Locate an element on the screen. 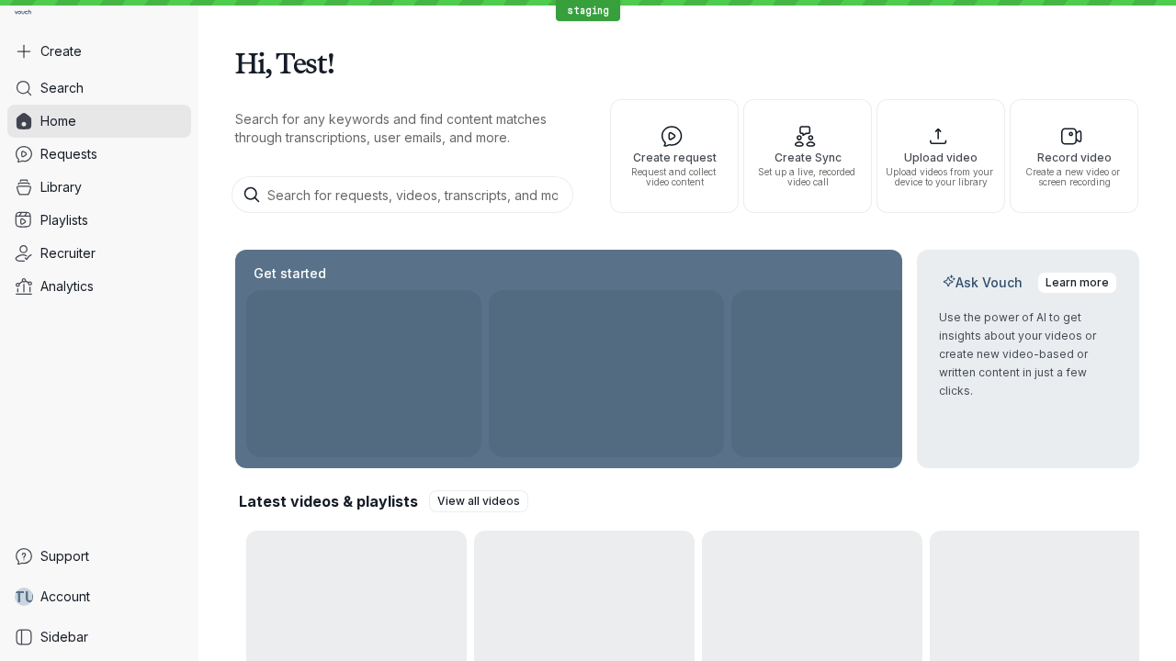 The width and height of the screenshot is (1176, 661). span: Set up a live, recorded video call is located at coordinates (807, 177).